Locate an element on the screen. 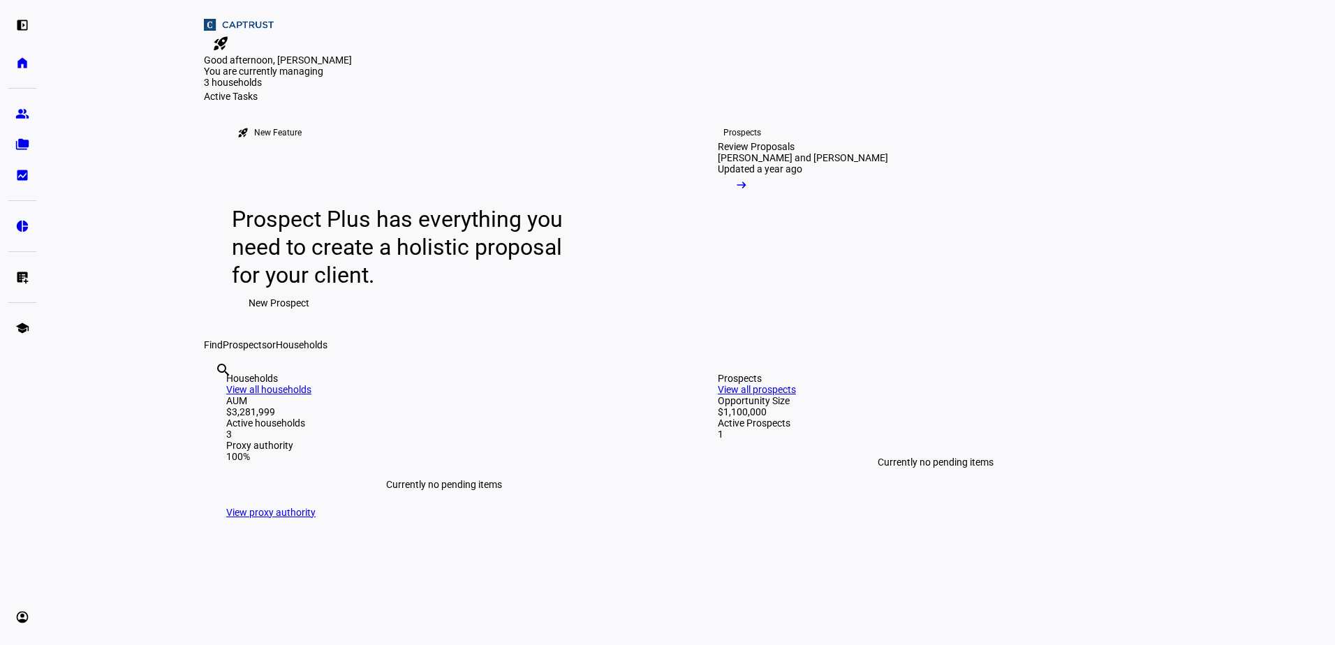 The width and height of the screenshot is (1335, 645). a: View proxy authority is located at coordinates (271, 513).